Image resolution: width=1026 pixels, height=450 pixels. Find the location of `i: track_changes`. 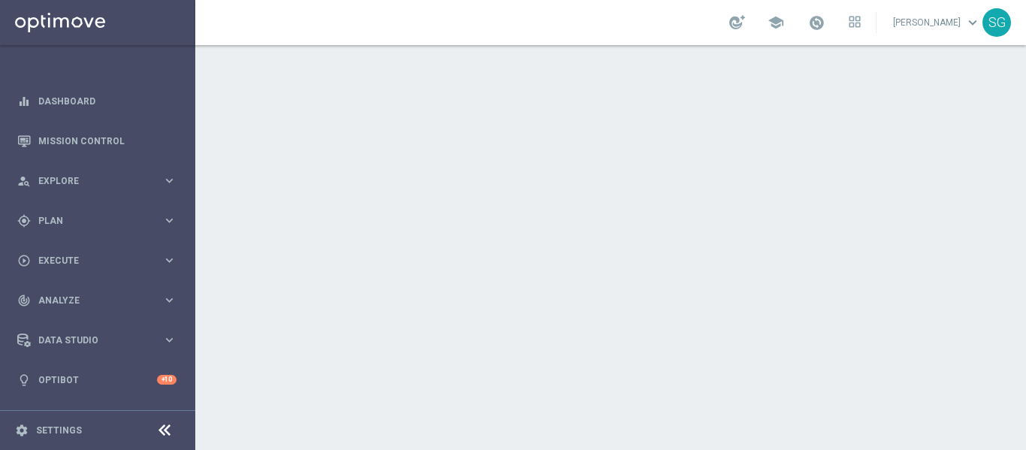

i: track_changes is located at coordinates (24, 300).